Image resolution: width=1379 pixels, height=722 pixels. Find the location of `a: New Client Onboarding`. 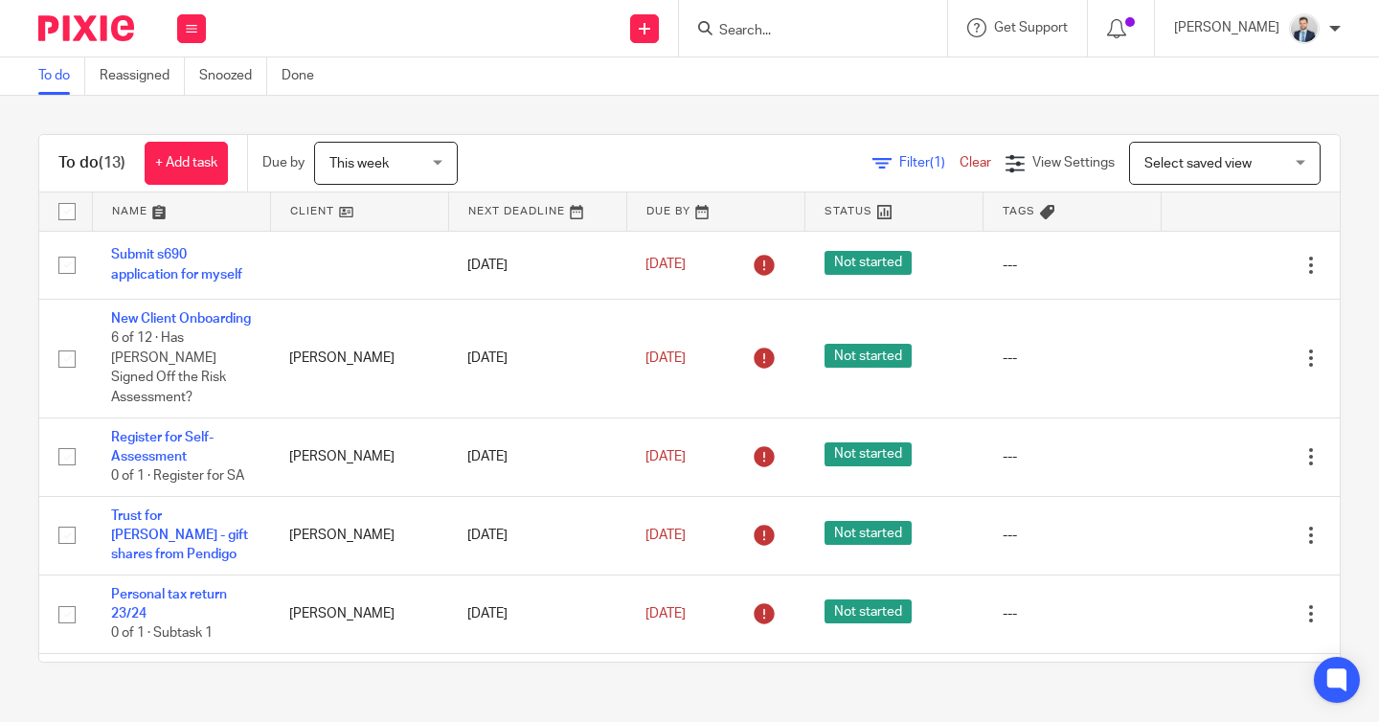

a: New Client Onboarding is located at coordinates (181, 319).